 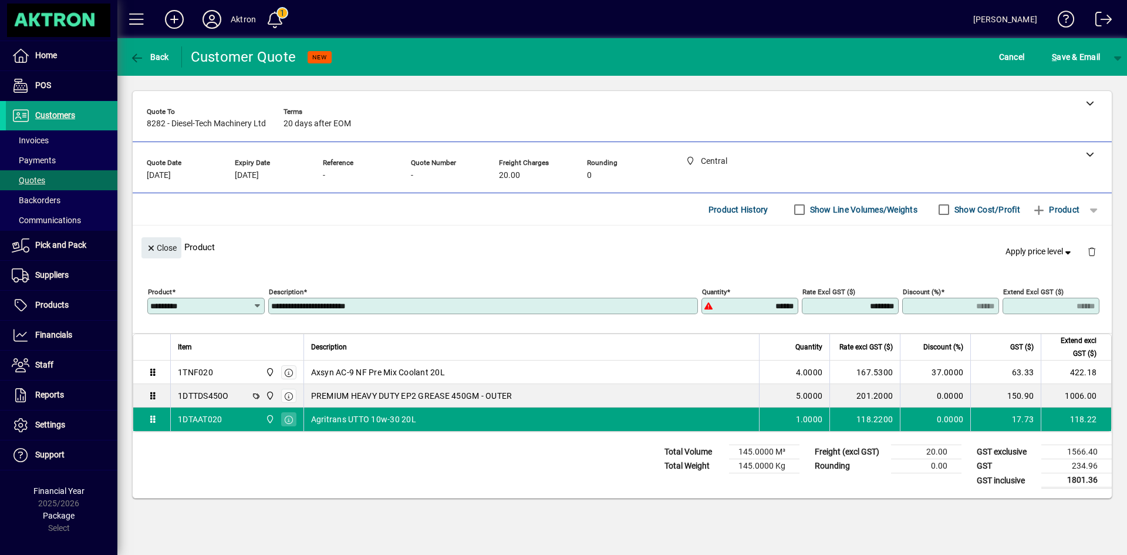 What do you see at coordinates (1034, 292) in the screenshot?
I see `mat-label: Extend excl GST ($)` at bounding box center [1034, 292].